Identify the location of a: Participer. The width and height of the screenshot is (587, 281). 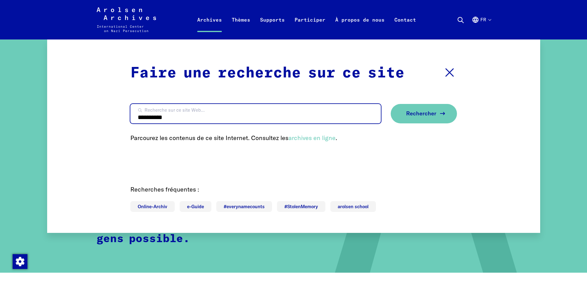
(310, 27).